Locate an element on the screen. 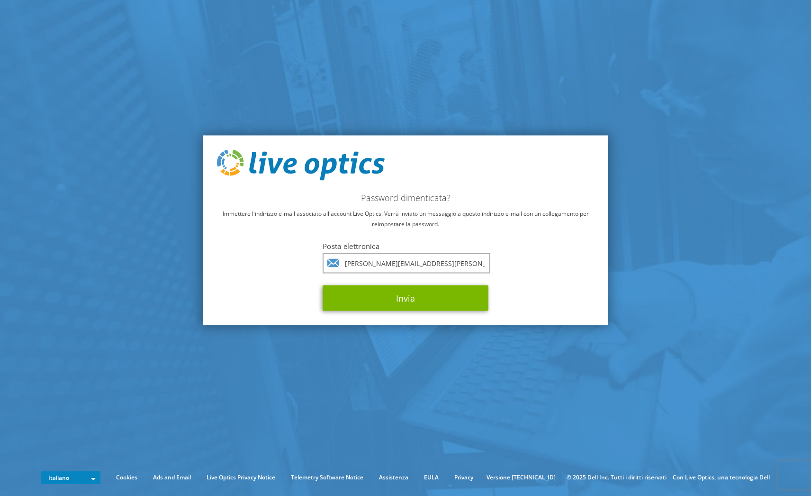  a: Ads and Email is located at coordinates (172, 477).